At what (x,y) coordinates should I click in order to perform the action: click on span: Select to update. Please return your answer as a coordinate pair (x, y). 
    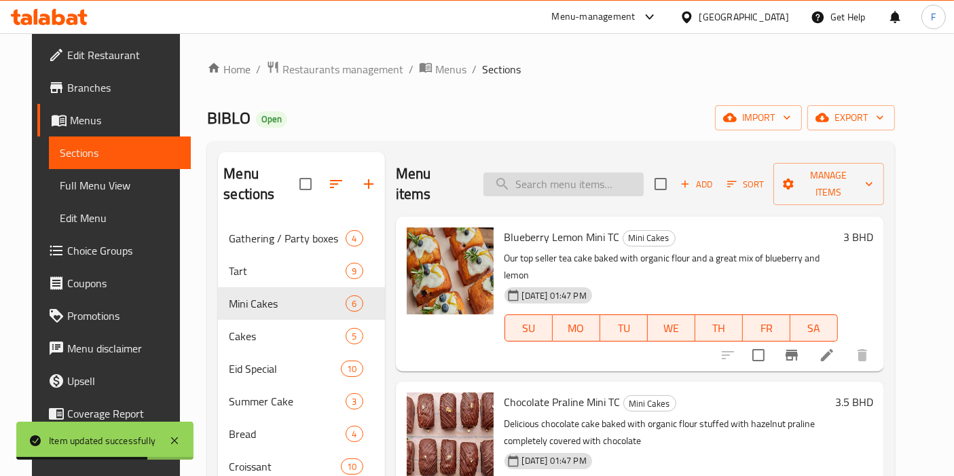
    Looking at the image, I should click on (758, 355).